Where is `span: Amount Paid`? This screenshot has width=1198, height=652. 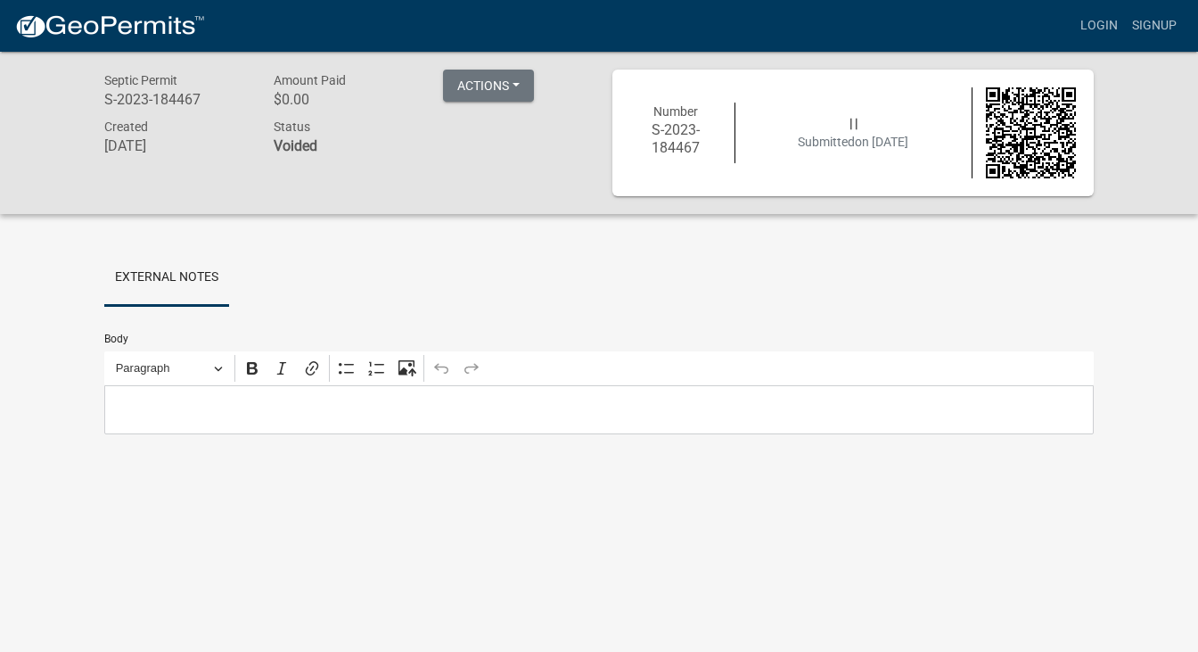 span: Amount Paid is located at coordinates (309, 80).